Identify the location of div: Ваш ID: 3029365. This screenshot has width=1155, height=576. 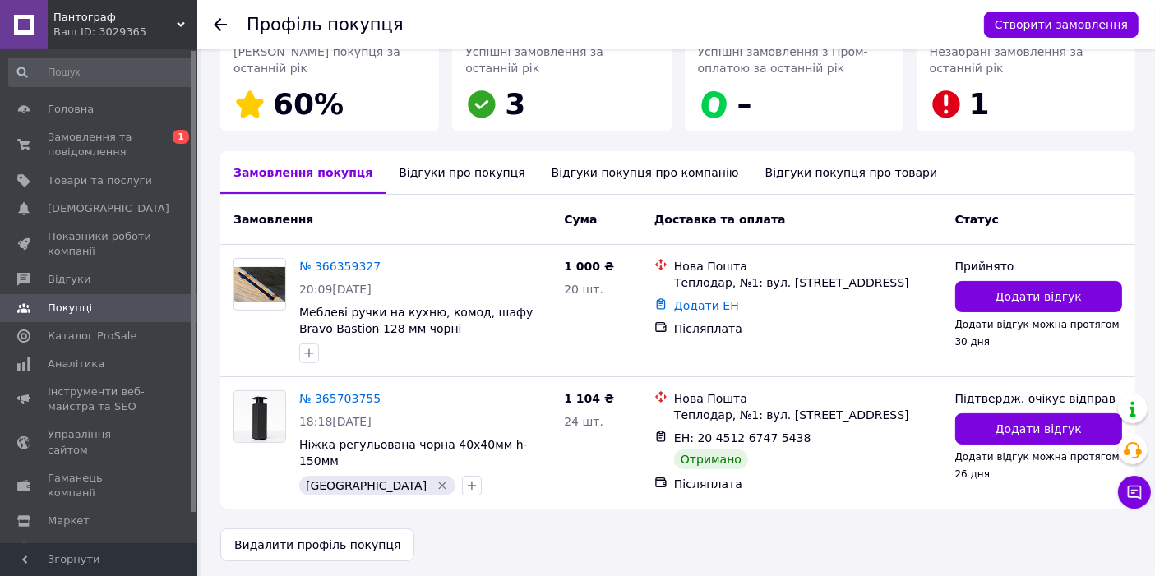
(125, 32).